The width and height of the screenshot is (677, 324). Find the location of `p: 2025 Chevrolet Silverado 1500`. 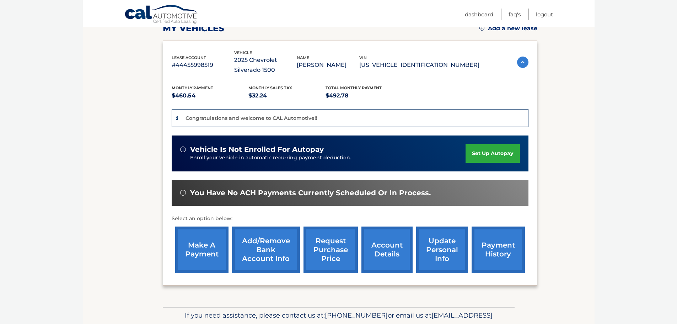

p: 2025 Chevrolet Silverado 1500 is located at coordinates (266, 65).